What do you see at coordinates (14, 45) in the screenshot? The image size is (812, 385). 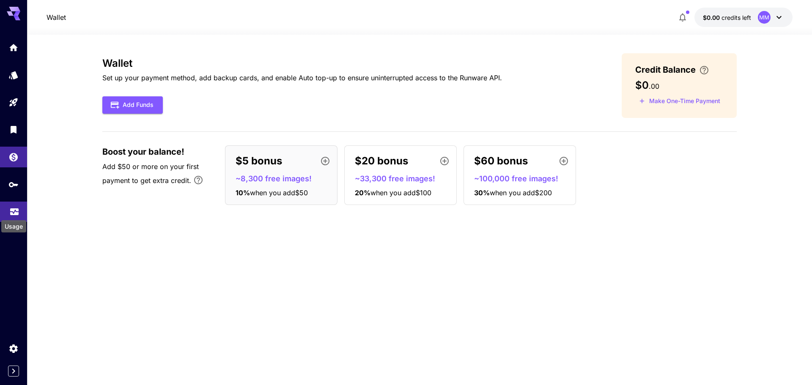 I see `div: Home` at bounding box center [14, 45].